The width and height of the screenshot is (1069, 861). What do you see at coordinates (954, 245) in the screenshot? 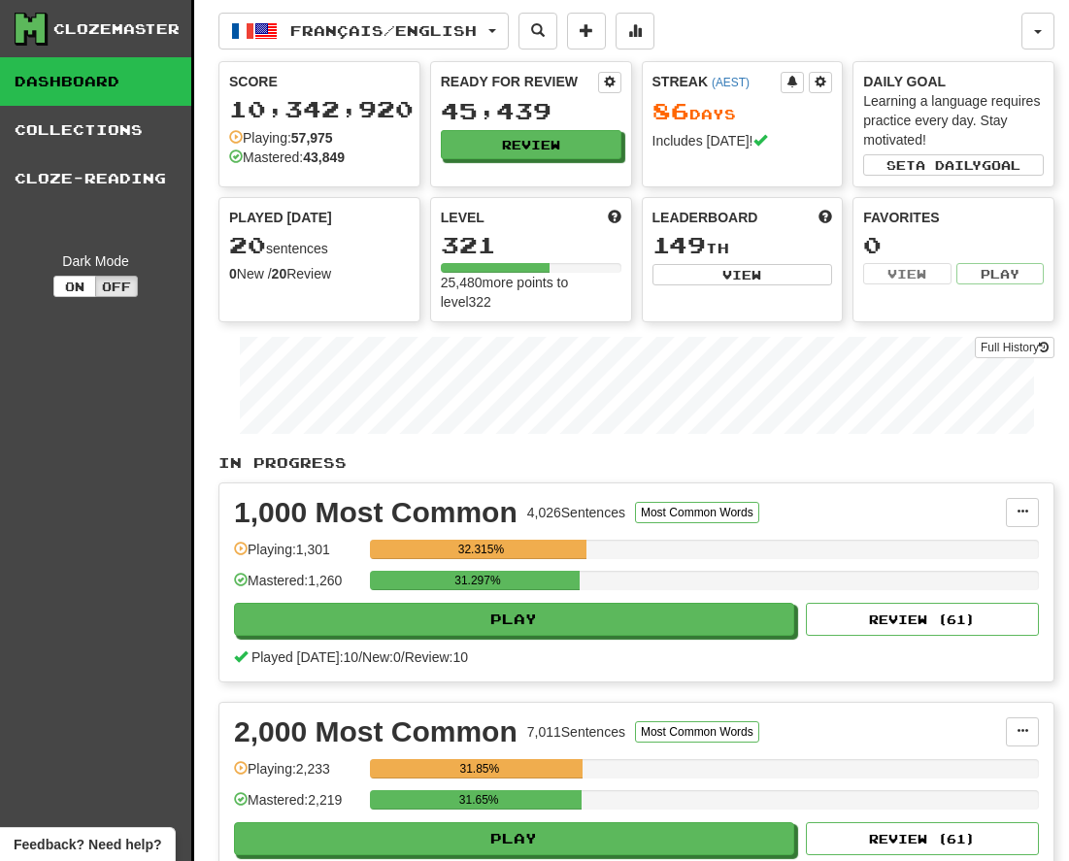
I see `div: 0` at bounding box center [954, 245].